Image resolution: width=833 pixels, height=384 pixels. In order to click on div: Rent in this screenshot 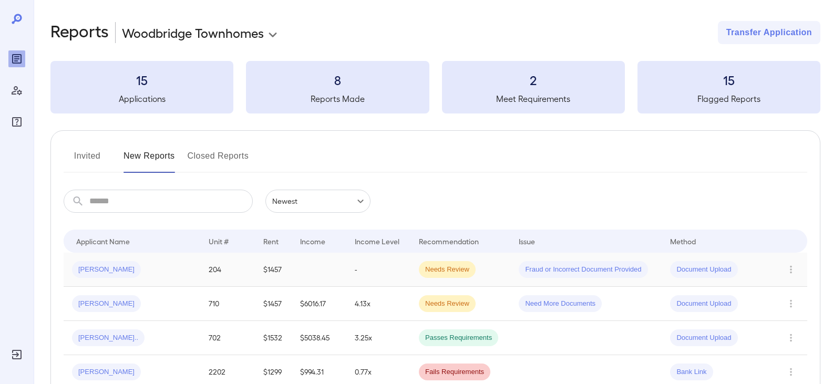, I will do `click(272, 241)`.